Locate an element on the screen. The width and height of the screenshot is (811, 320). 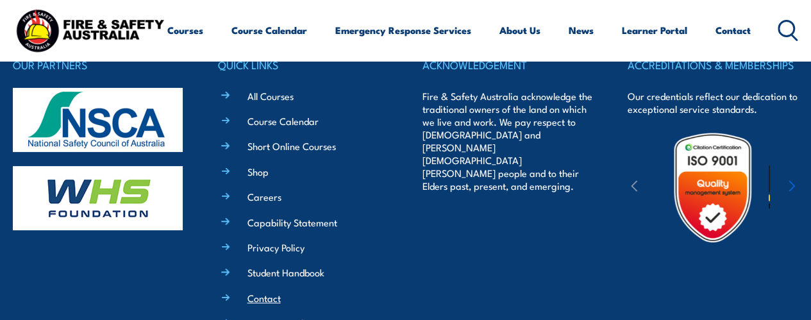
a: Careers is located at coordinates (264, 196).